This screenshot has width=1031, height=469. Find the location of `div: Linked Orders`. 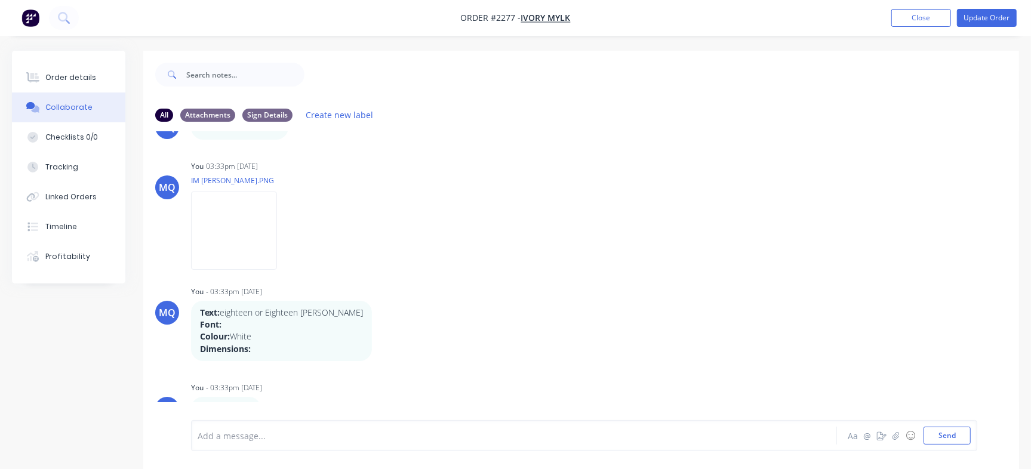

div: Linked Orders is located at coordinates (71, 197).